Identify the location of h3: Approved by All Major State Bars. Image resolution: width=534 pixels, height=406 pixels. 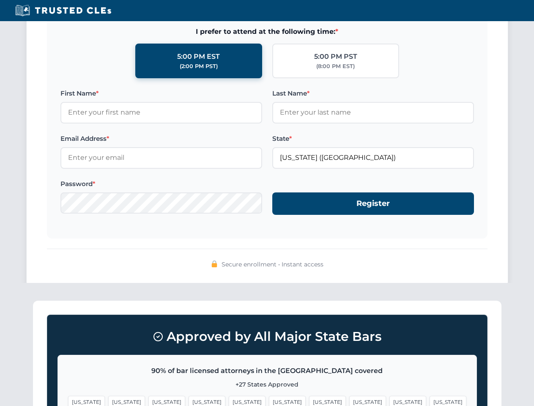
(267, 337).